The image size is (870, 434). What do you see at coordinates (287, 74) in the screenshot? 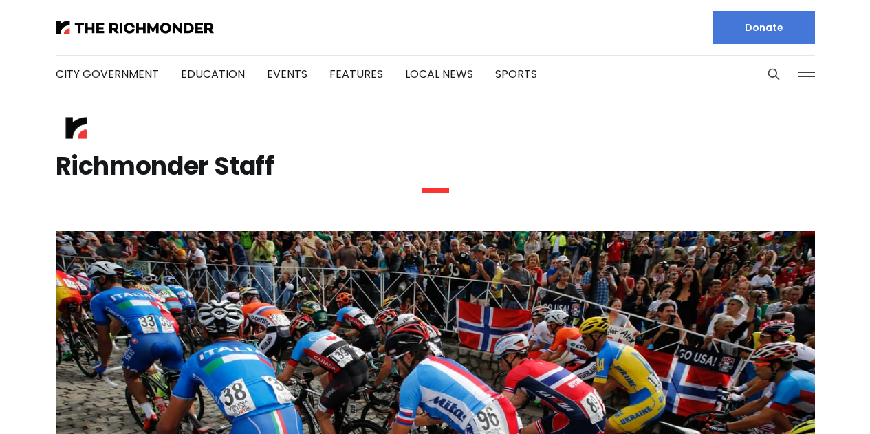
I see `a: Events` at bounding box center [287, 74].